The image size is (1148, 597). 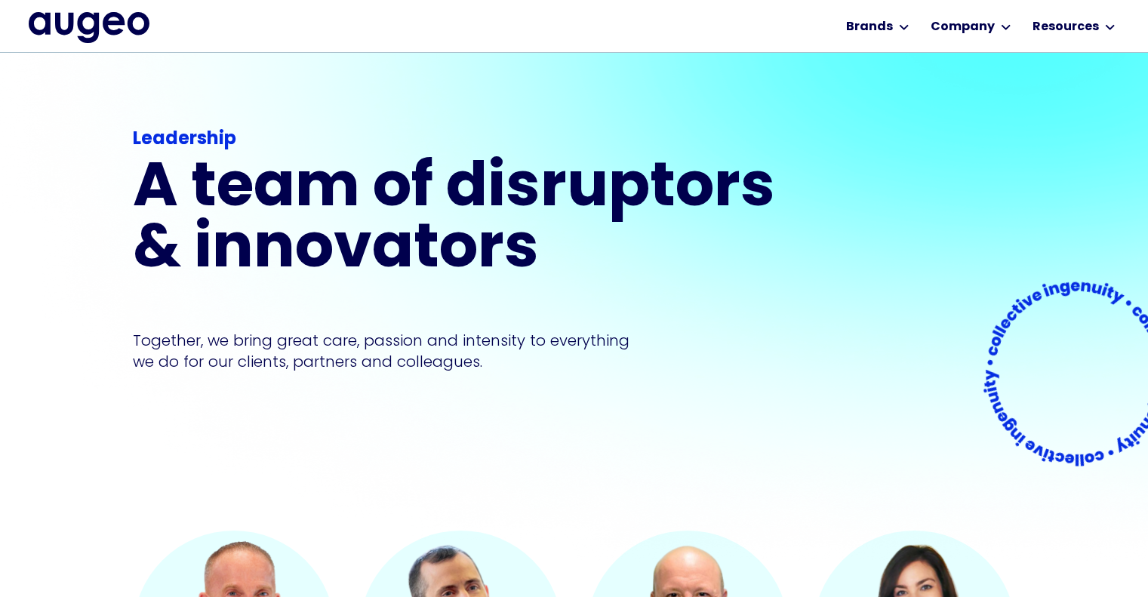 What do you see at coordinates (459, 140) in the screenshot?
I see `div: Leadership` at bounding box center [459, 140].